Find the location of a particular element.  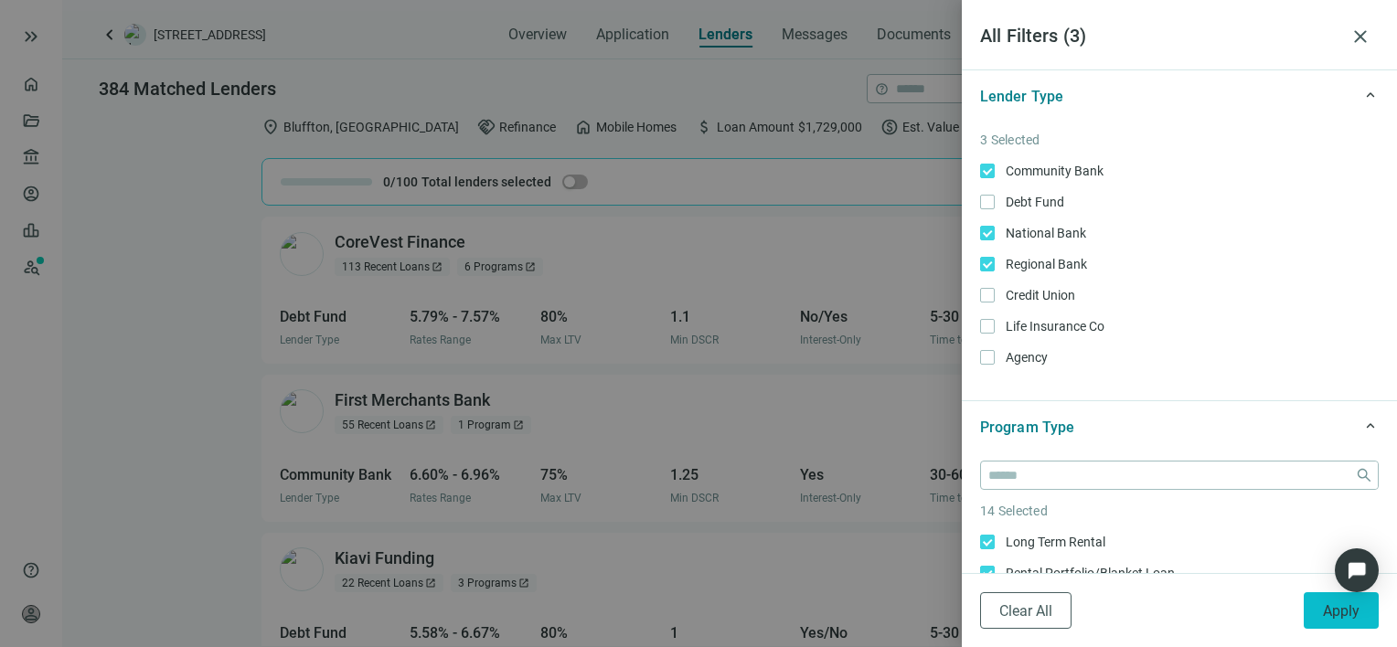

span: Apply is located at coordinates (1341, 611).